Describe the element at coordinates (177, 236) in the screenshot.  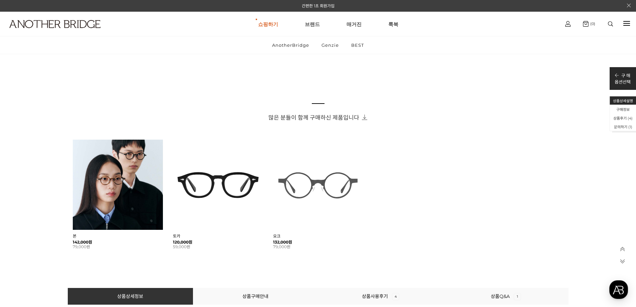
I see `a: 토카` at that location.